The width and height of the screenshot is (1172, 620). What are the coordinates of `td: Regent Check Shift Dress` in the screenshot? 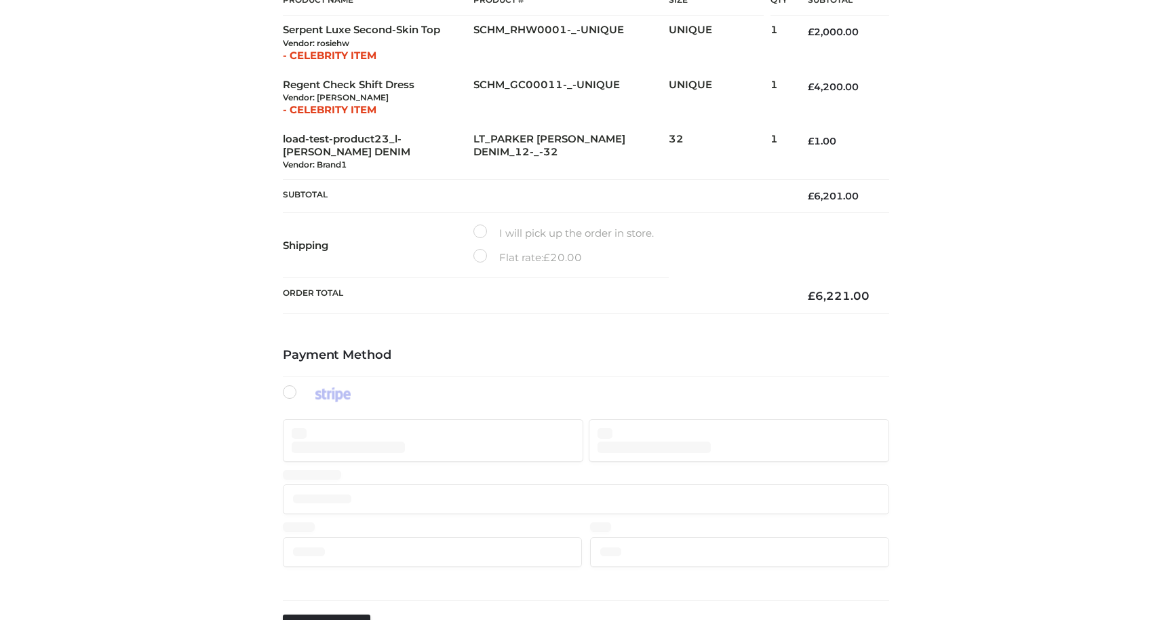 It's located at (378, 98).